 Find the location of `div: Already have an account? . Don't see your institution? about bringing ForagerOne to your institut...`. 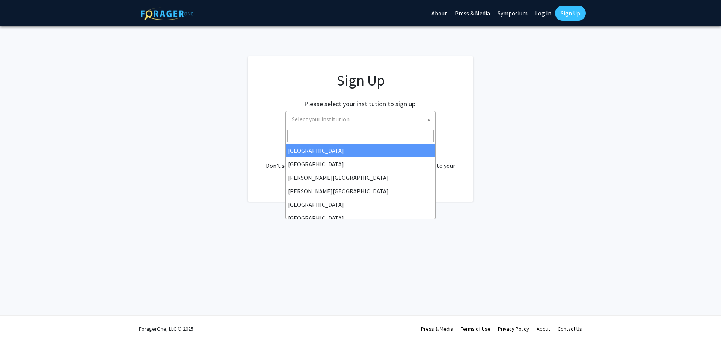

div: Already have an account? . Don't see your institution? about bringing ForagerOne to your institut... is located at coordinates (360, 161).